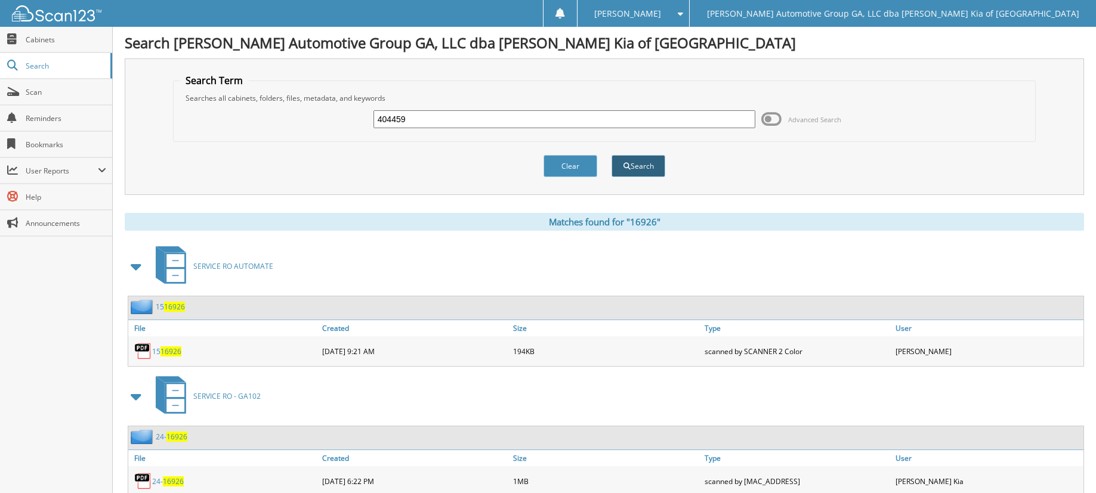 Image resolution: width=1096 pixels, height=493 pixels. Describe the element at coordinates (211, 266) in the screenshot. I see `a: SERVICE RO AUTOMATE` at that location.